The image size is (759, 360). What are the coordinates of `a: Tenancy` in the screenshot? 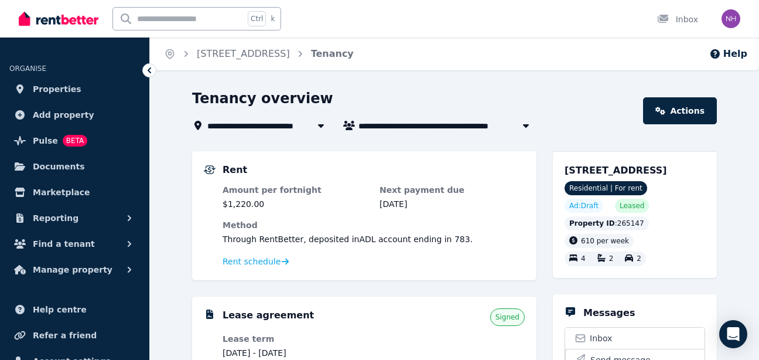 It's located at (332, 53).